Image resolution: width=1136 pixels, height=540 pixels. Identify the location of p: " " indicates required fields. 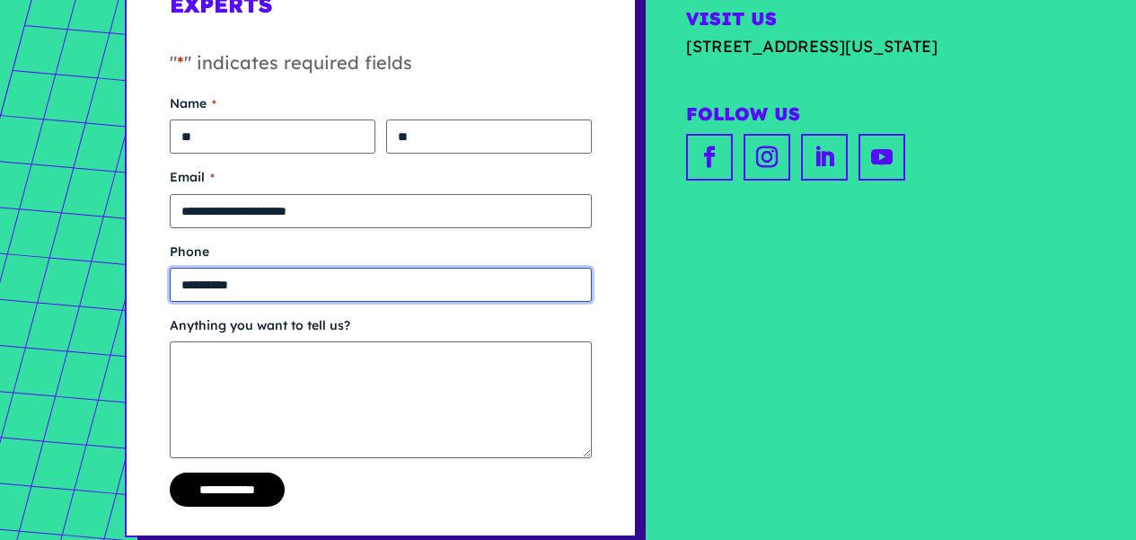
(381, 72).